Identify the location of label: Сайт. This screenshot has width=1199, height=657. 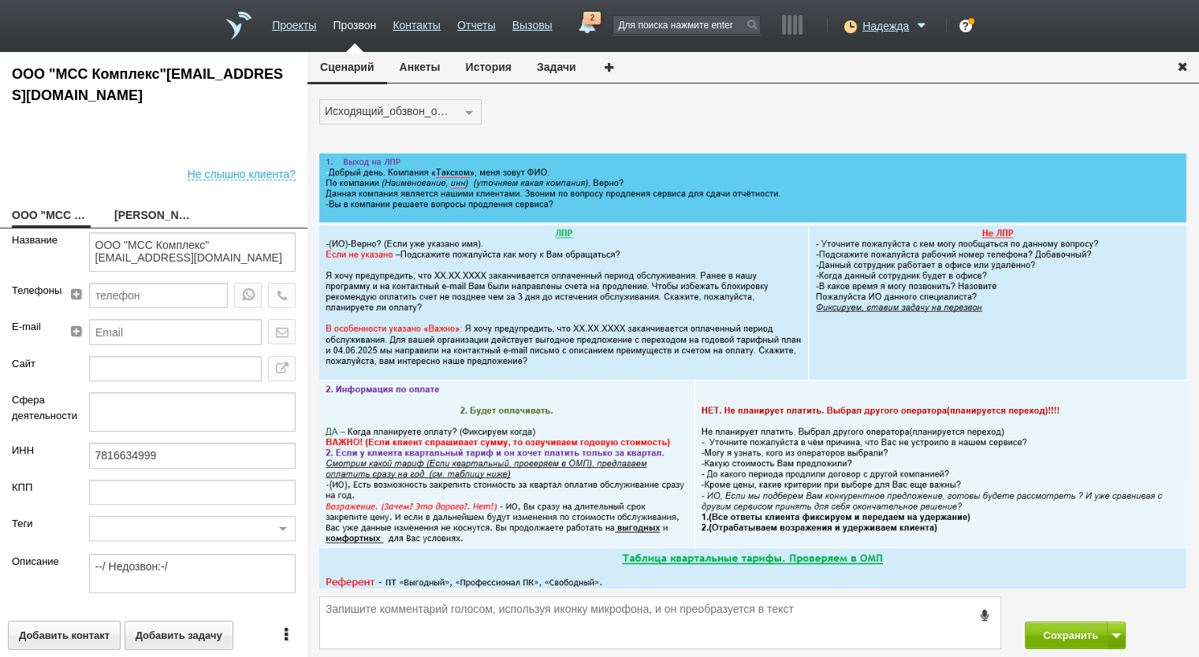
(39, 364).